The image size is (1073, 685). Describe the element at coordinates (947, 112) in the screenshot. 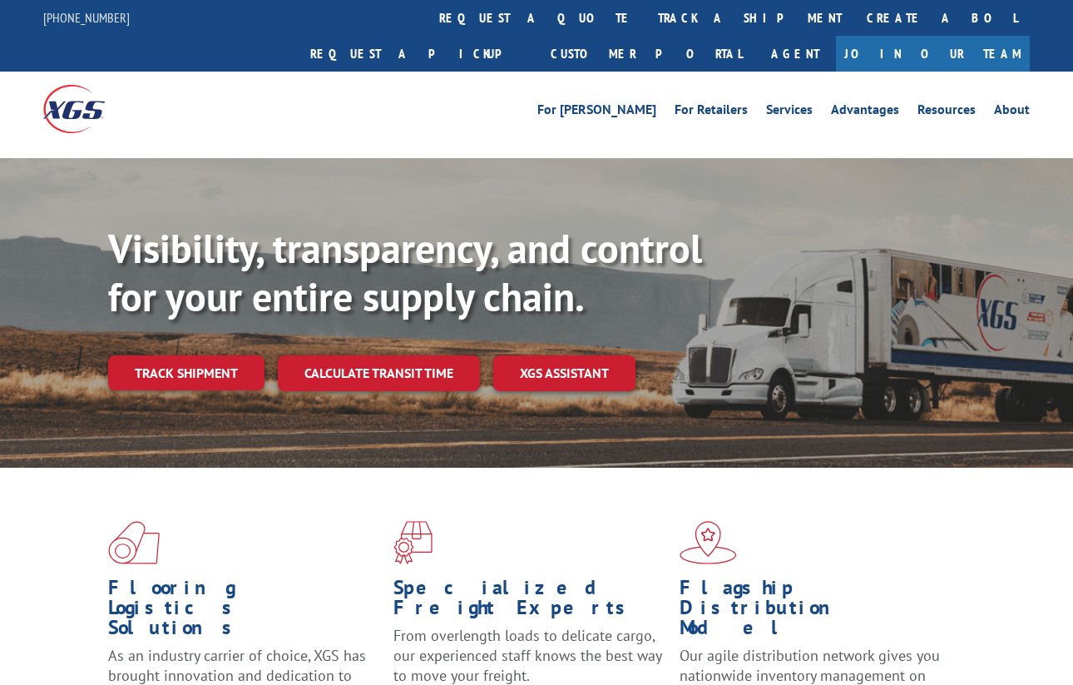

I see `a: Resources` at that location.